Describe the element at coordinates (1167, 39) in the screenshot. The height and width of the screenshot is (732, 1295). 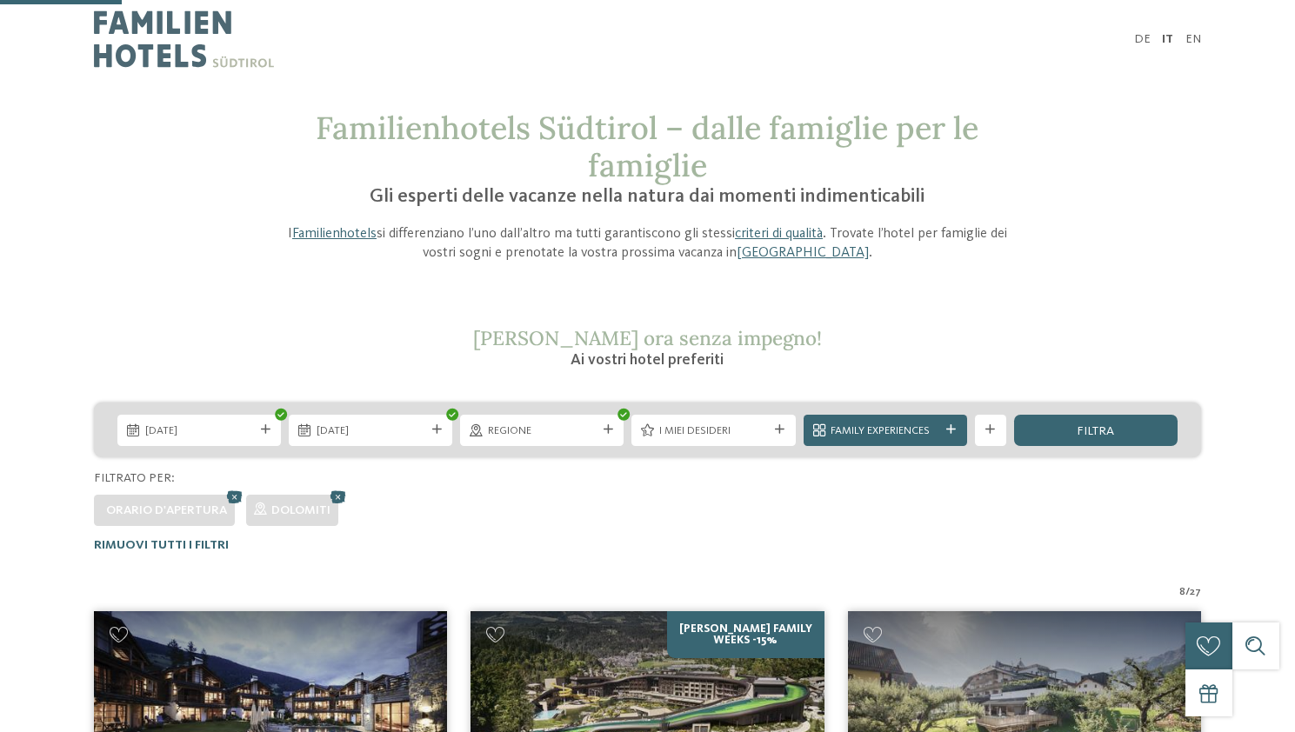
I see `a: IT` at that location.